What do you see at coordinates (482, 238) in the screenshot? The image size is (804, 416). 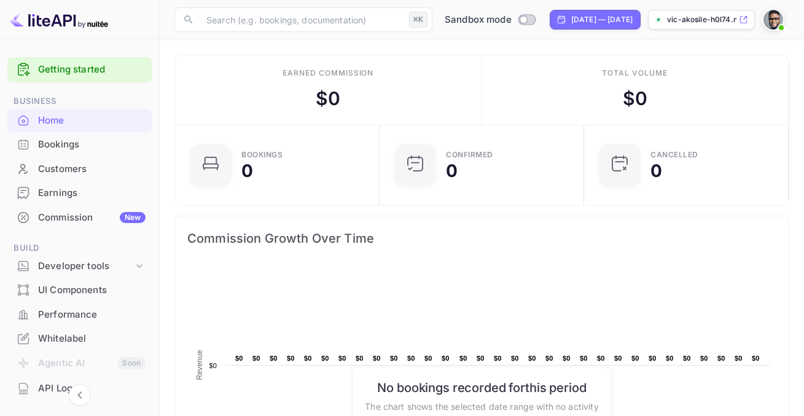 I see `span: Commission Growth Over Time` at bounding box center [482, 238].